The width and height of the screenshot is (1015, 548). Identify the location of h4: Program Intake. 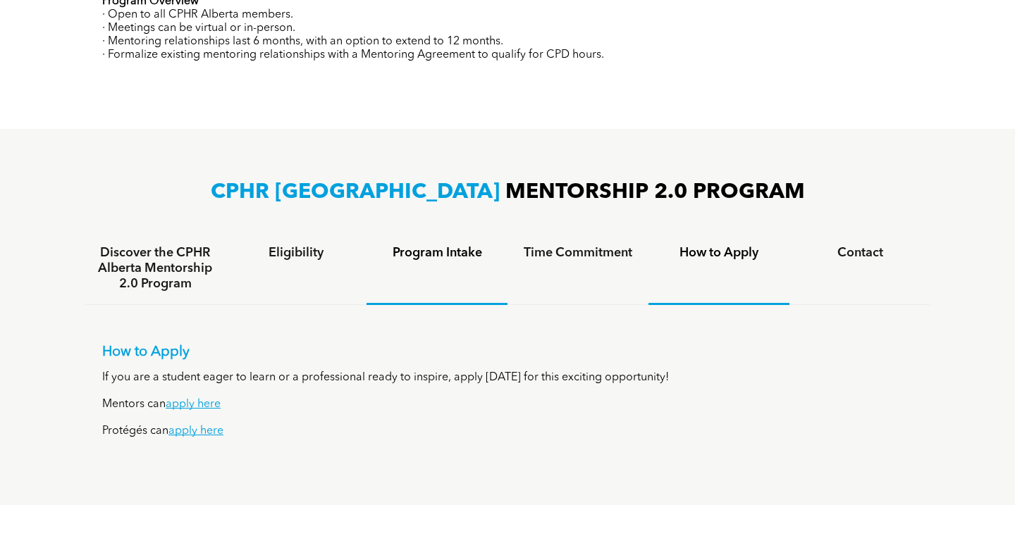
(437, 253).